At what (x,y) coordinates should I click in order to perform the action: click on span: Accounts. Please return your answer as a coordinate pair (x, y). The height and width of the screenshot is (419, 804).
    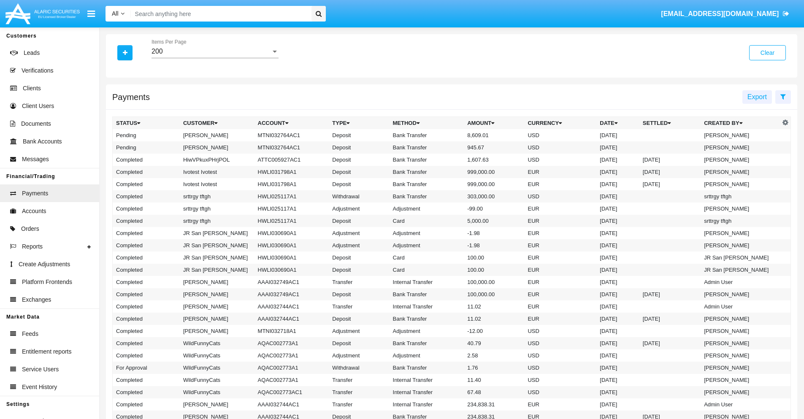
    Looking at the image, I should click on (34, 211).